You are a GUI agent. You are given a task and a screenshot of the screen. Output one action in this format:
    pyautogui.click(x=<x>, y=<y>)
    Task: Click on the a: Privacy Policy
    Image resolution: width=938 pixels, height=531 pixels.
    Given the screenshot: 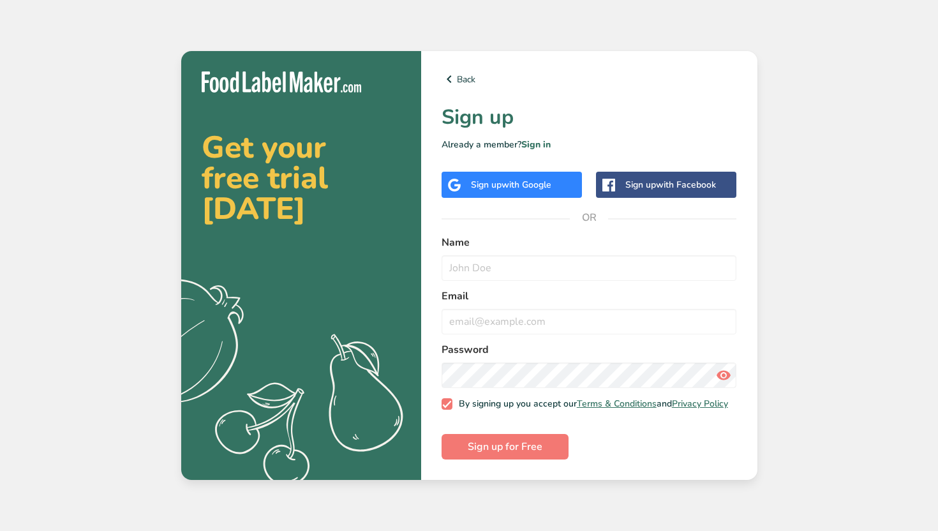 What is the action you would take?
    pyautogui.click(x=700, y=403)
    